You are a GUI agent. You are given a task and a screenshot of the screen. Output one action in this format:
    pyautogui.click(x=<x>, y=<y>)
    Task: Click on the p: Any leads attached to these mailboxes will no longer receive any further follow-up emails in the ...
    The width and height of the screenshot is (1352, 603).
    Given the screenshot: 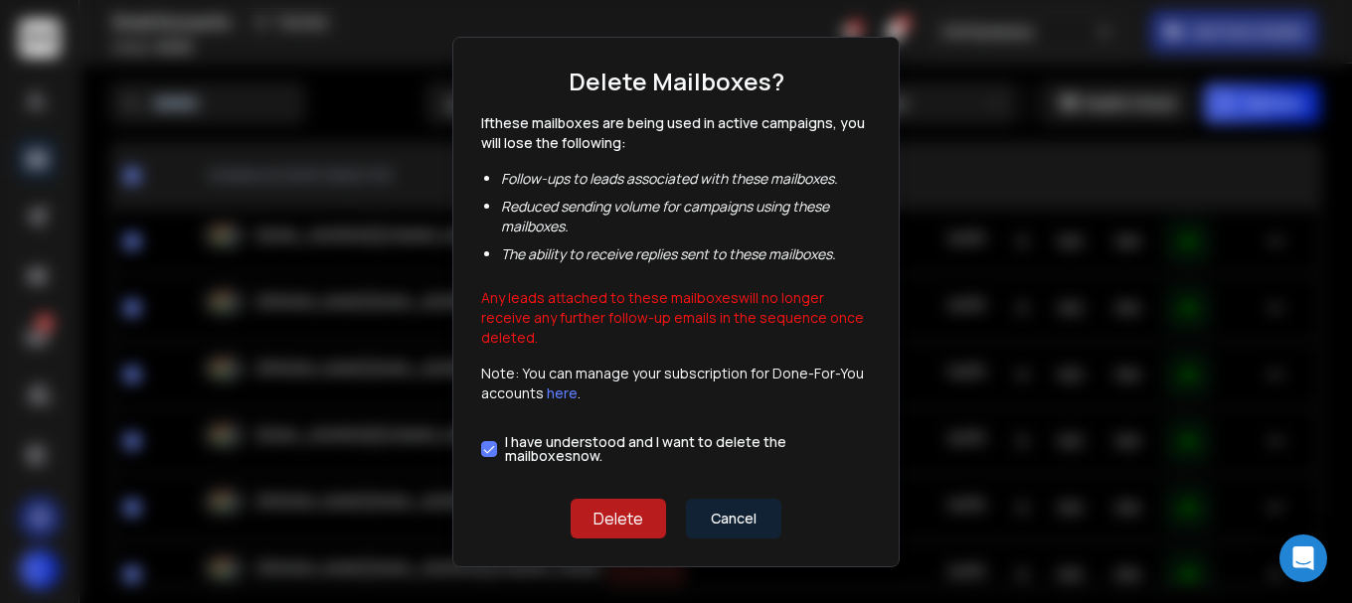 What is the action you would take?
    pyautogui.click(x=676, y=314)
    